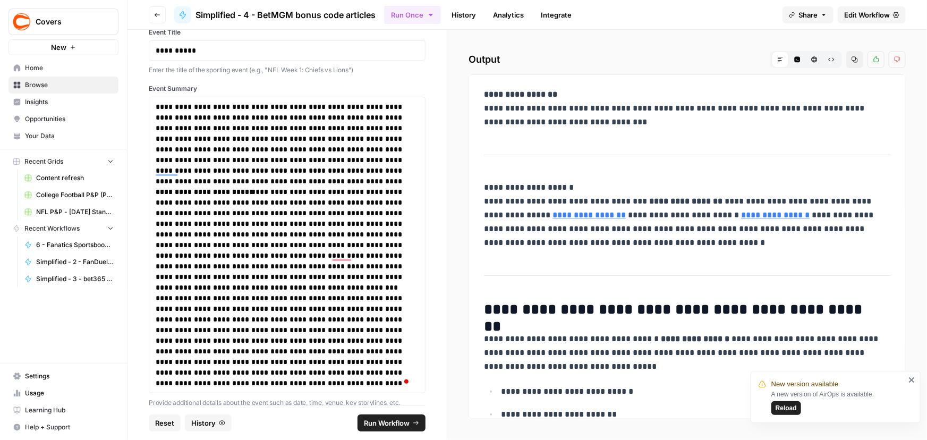 Image resolution: width=927 pixels, height=440 pixels. I want to click on span: Simplified - 4 - BetMGM bonus code articles, so click(285, 15).